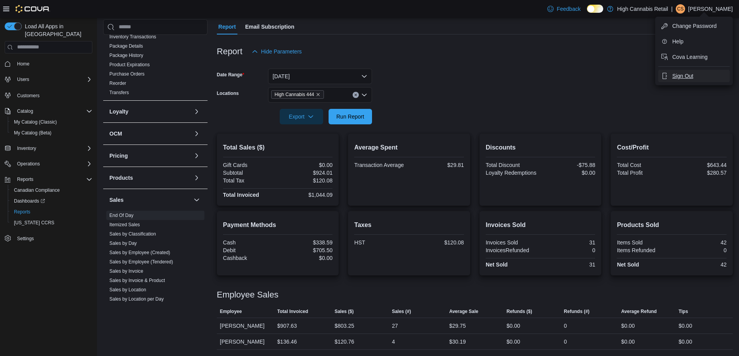 This screenshot has width=739, height=356. What do you see at coordinates (52, 122) in the screenshot?
I see `button: My Catalog (Classic)` at bounding box center [52, 122].